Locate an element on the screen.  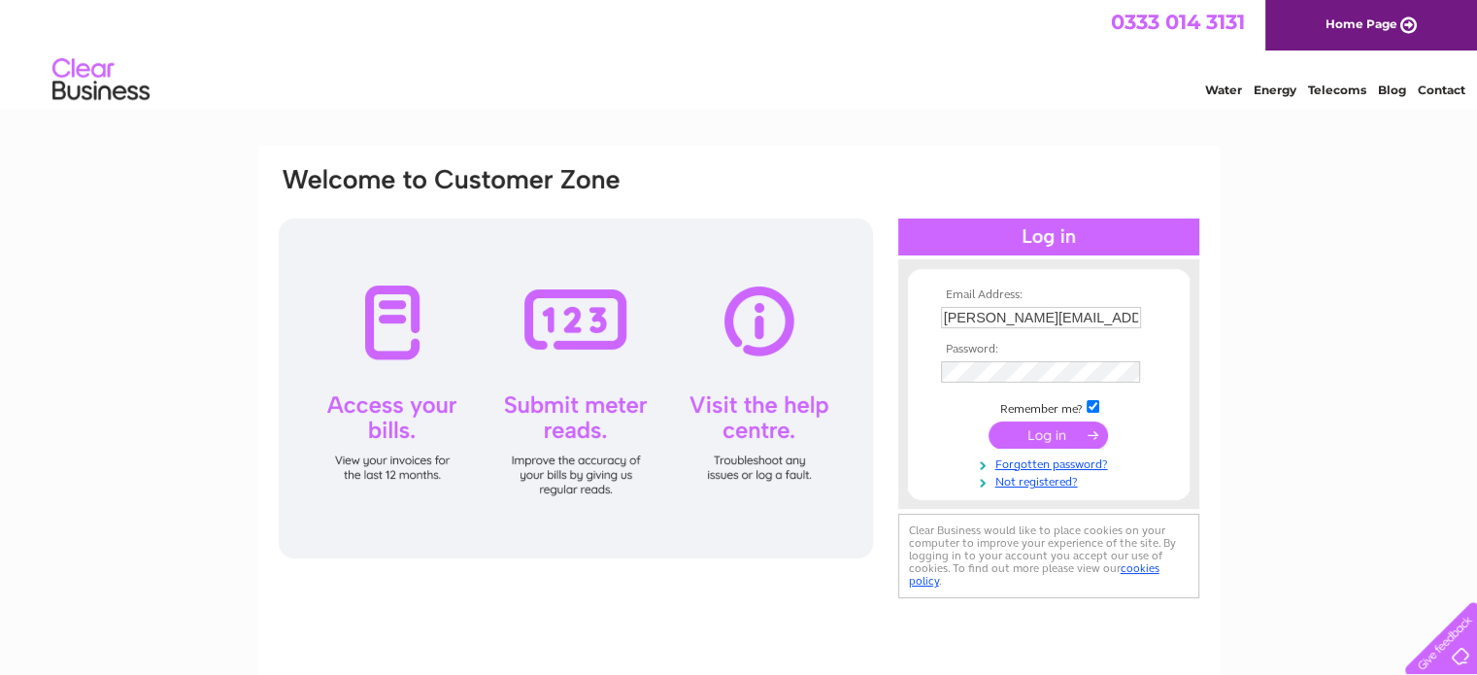
a: Energy is located at coordinates (1275, 89).